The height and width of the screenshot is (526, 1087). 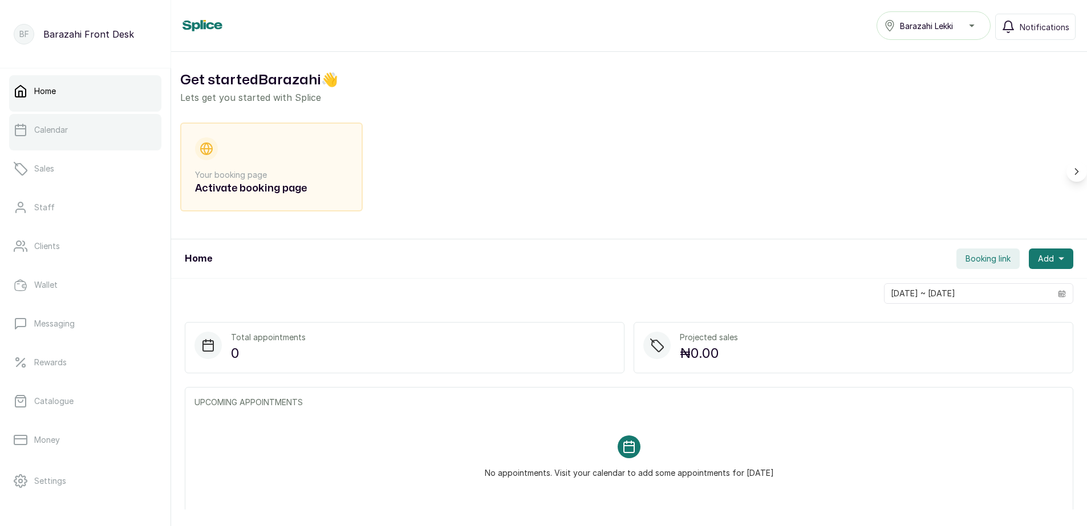 I want to click on span: Barazahi Lekki, so click(x=926, y=26).